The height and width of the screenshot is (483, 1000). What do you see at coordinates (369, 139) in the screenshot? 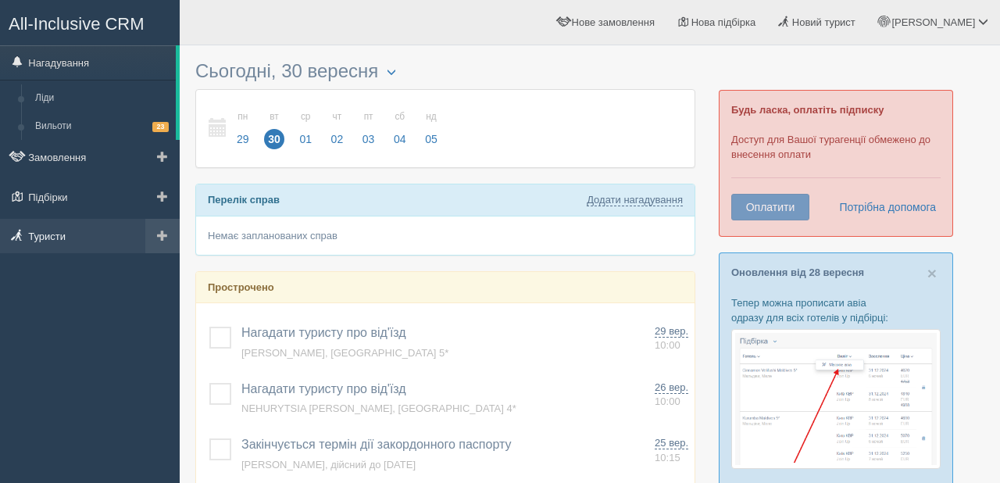
I see `span: 03` at bounding box center [369, 139].